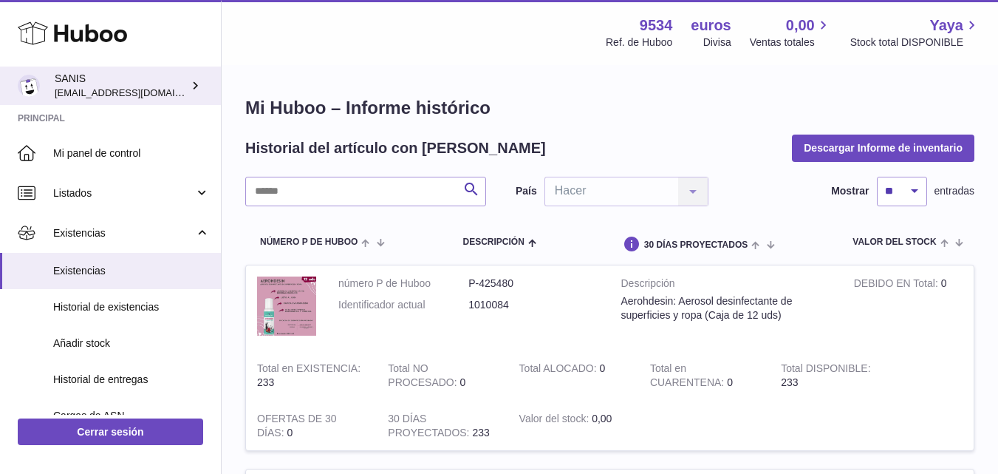  I want to click on font: Ref. de Huboo, so click(639, 42).